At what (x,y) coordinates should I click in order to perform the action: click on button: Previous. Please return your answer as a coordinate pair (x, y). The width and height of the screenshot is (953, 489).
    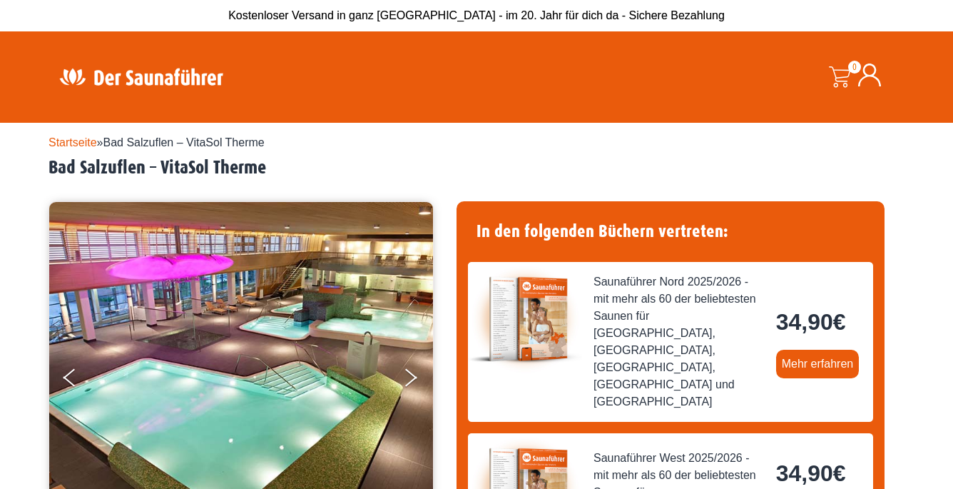
    Looking at the image, I should click on (81, 380).